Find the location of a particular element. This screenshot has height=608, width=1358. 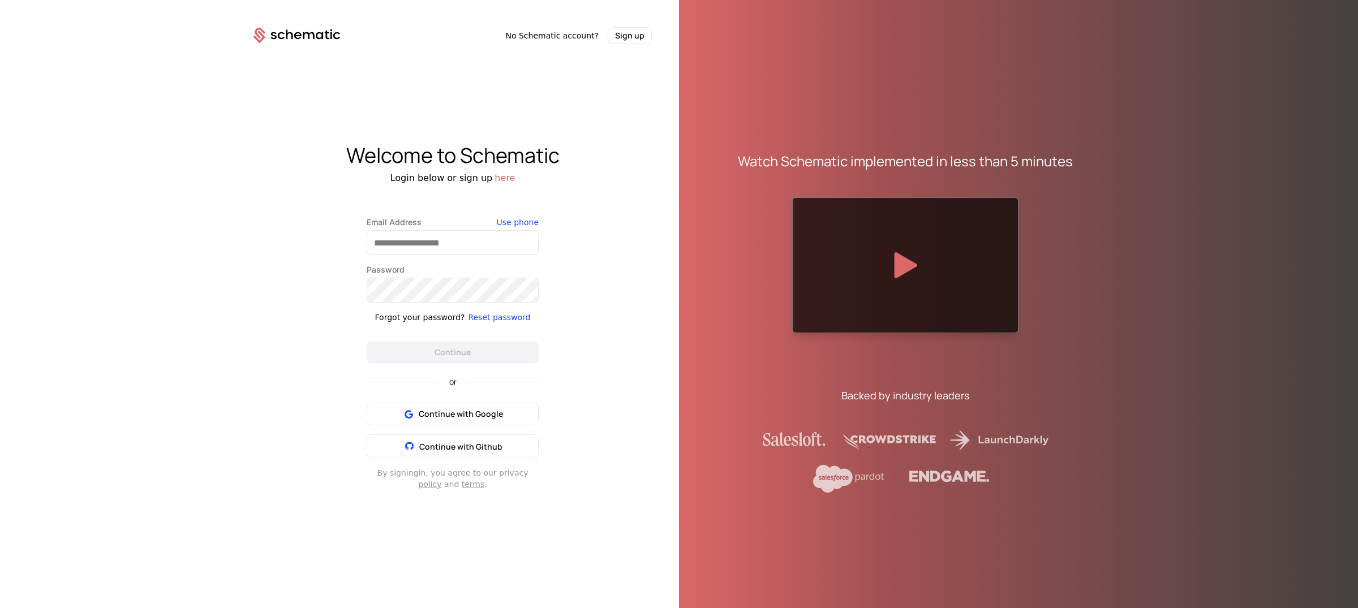

button: Sign up is located at coordinates (630, 36).